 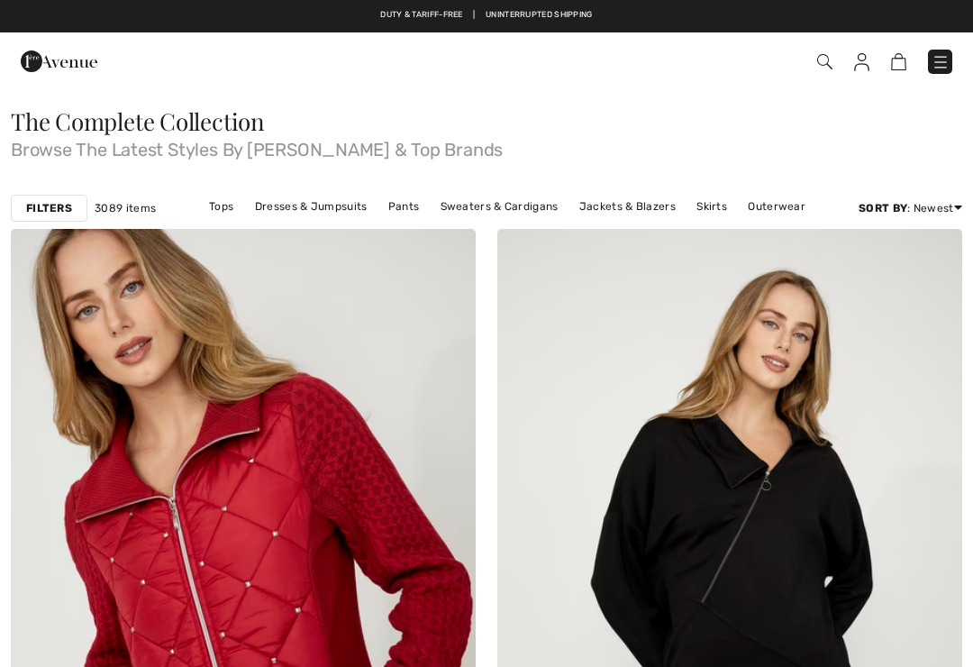 I want to click on img: Search, so click(x=825, y=61).